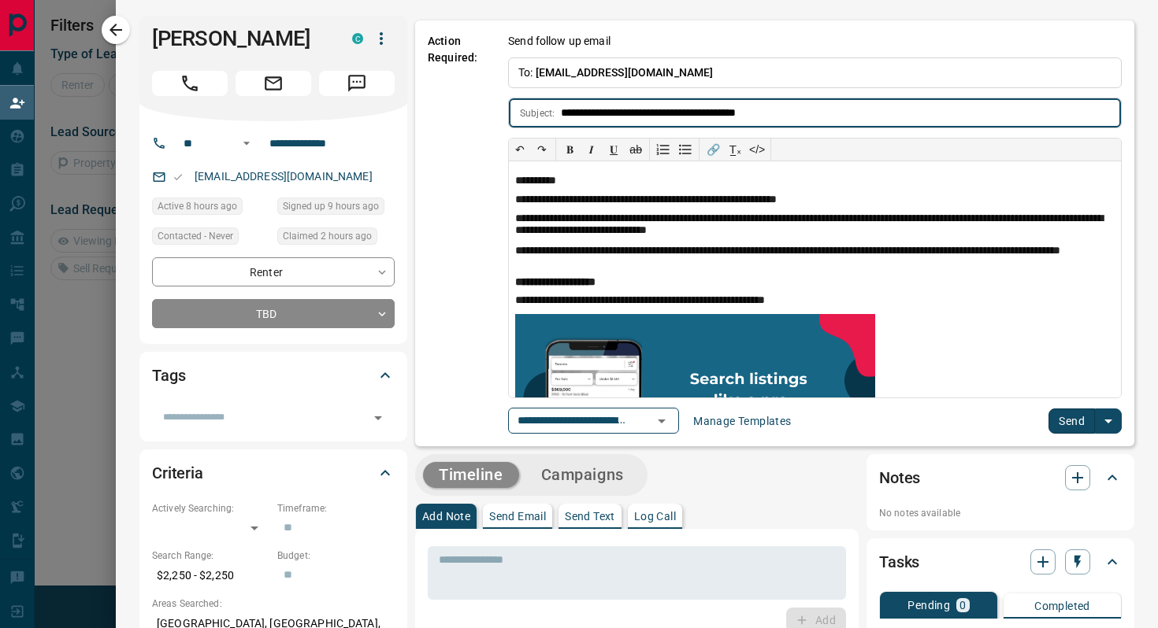 The height and width of the screenshot is (628, 1158). I want to click on button: ab, so click(636, 150).